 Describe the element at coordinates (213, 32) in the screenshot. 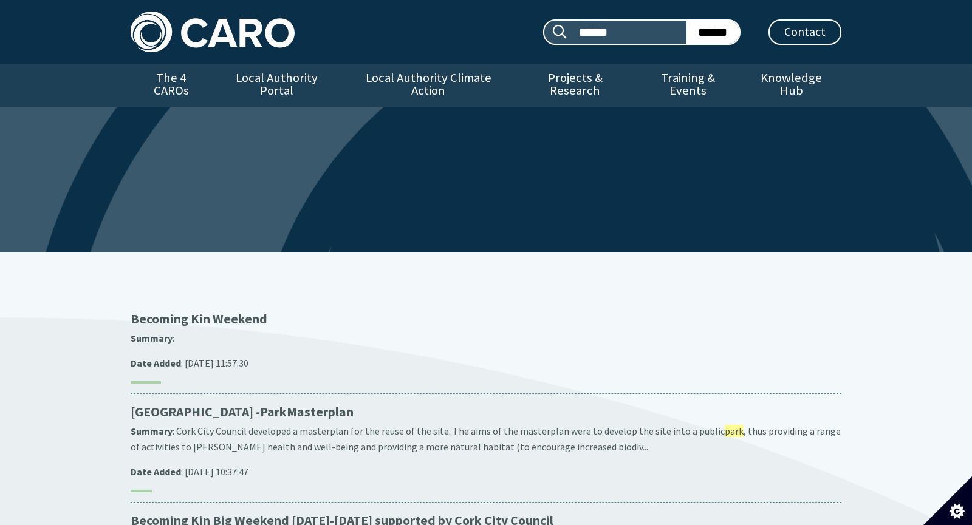

I see `img: Caro logo` at that location.